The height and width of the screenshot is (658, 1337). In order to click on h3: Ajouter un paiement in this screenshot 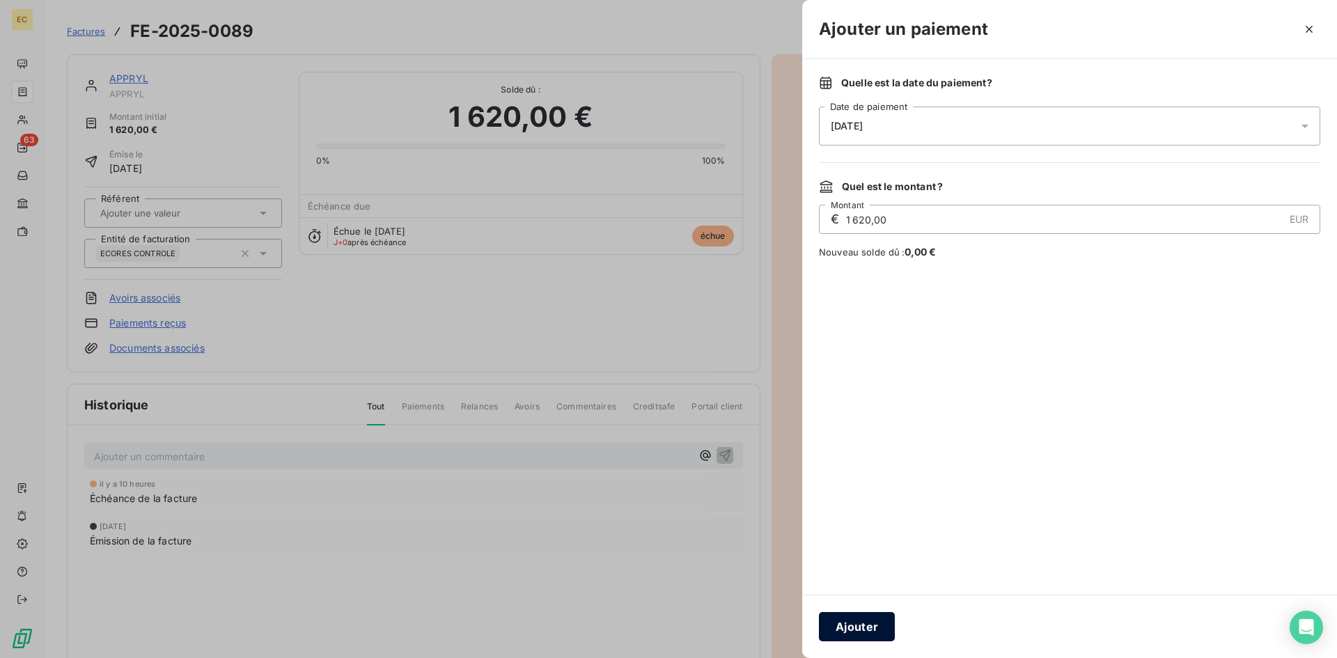, I will do `click(903, 29)`.